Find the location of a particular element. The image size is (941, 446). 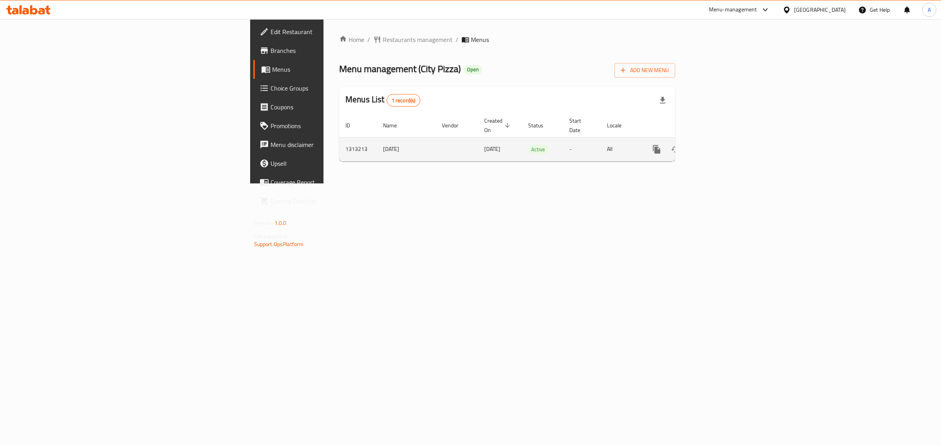

span: Active is located at coordinates (538, 149).